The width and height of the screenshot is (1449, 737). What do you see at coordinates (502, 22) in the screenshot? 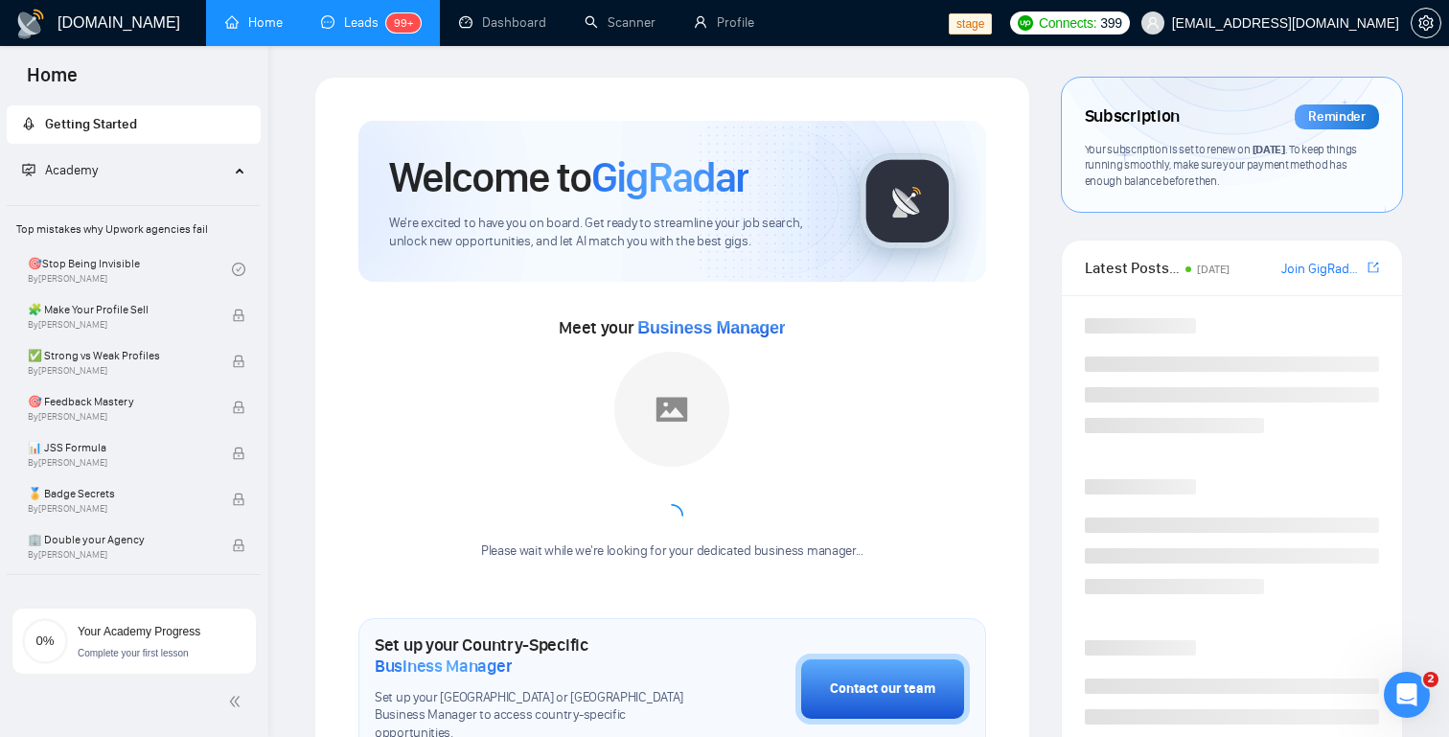
I see `a: dashboardDashboard` at bounding box center [502, 22].